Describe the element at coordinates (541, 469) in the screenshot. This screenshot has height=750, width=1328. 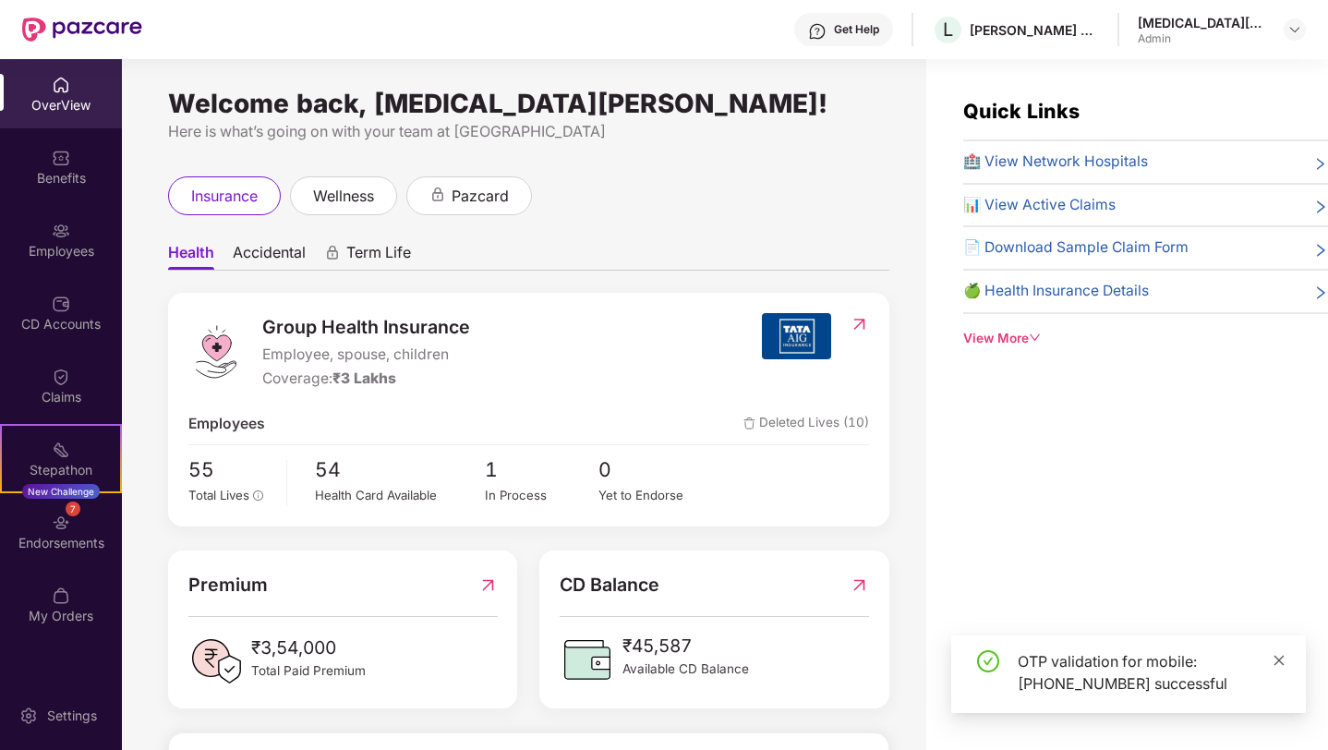
I see `span: 1` at that location.